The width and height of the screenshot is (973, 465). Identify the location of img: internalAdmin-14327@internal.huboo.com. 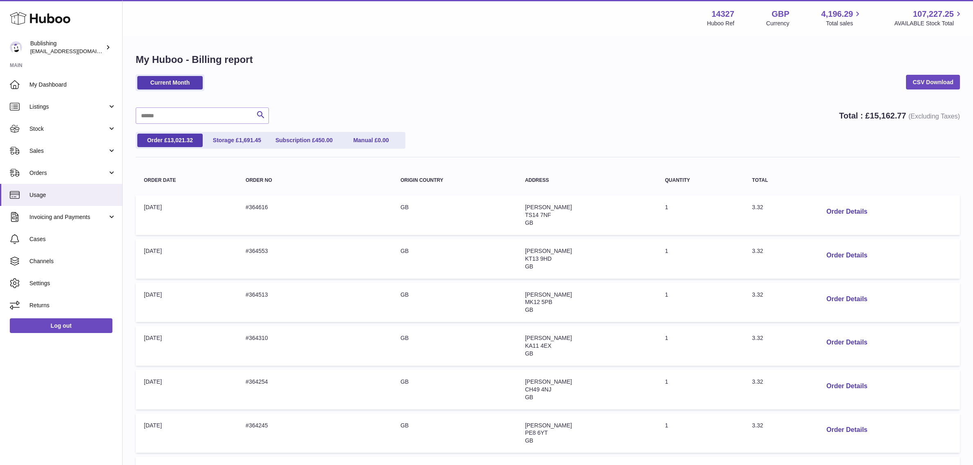
(16, 47).